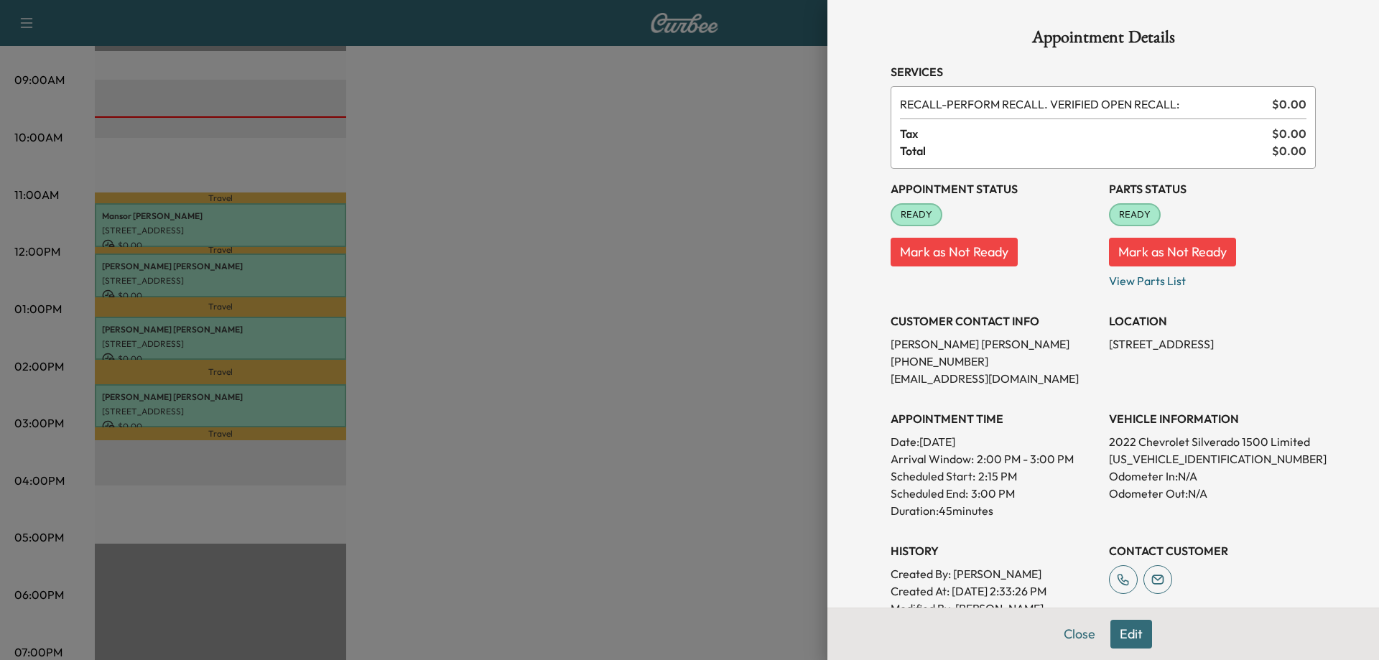 Image resolution: width=1379 pixels, height=660 pixels. What do you see at coordinates (1086, 134) in the screenshot?
I see `span: Tax` at bounding box center [1086, 134].